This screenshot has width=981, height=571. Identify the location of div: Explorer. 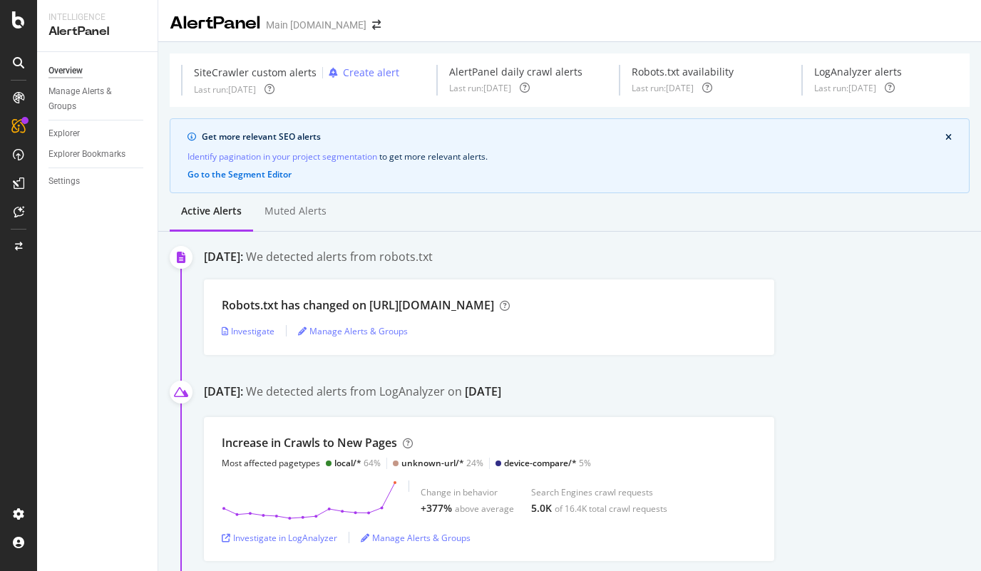
(64, 133).